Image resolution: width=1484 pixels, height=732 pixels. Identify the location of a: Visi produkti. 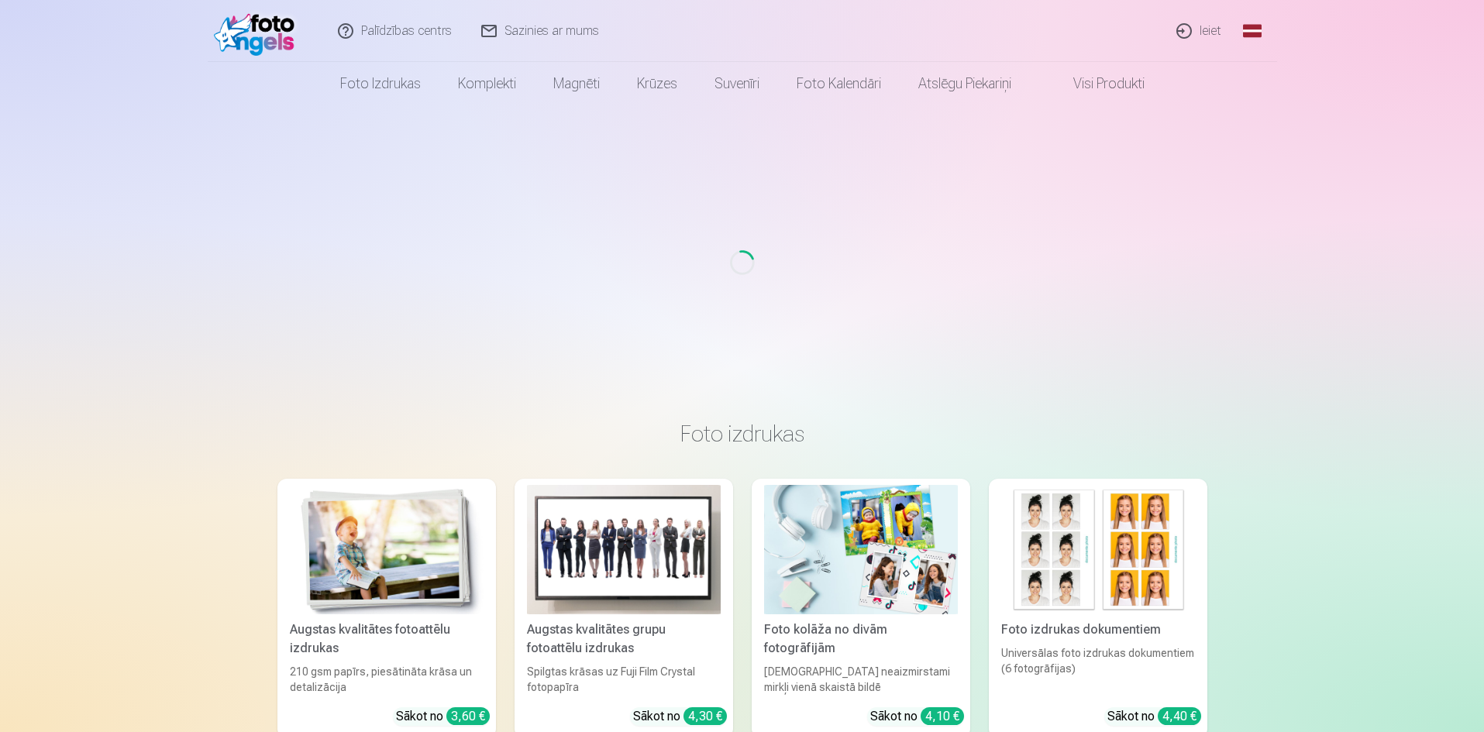
(1097, 84).